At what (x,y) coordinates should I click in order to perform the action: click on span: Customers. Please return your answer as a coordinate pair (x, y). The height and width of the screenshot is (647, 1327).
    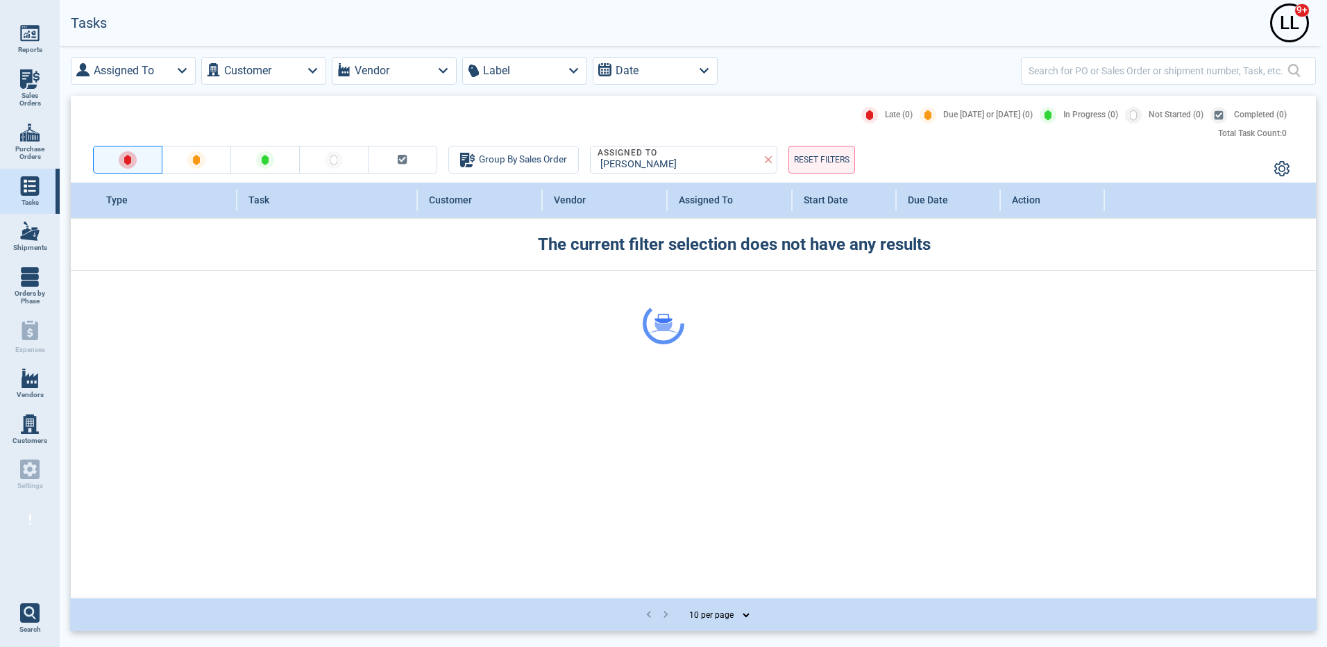
    Looking at the image, I should click on (30, 441).